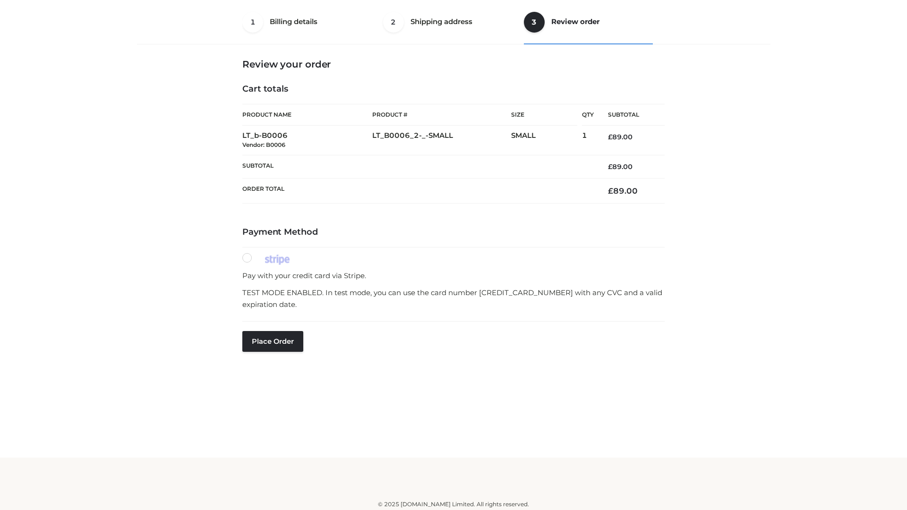 This screenshot has width=907, height=510. Describe the element at coordinates (454, 89) in the screenshot. I see `h4: Cart totals` at that location.